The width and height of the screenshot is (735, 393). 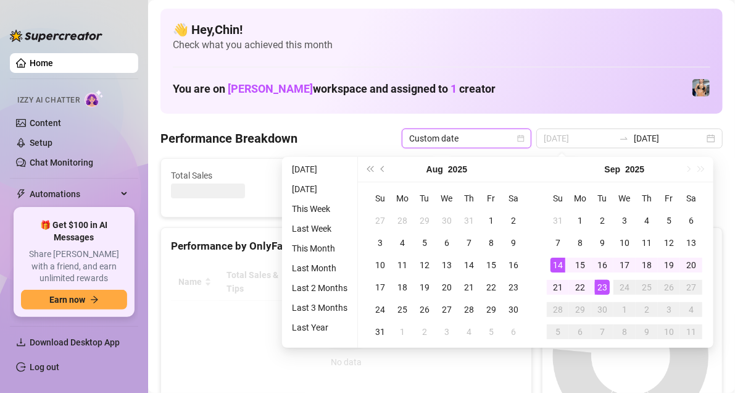 What do you see at coordinates (624, 138) in the screenshot?
I see `span: to` at bounding box center [624, 138].